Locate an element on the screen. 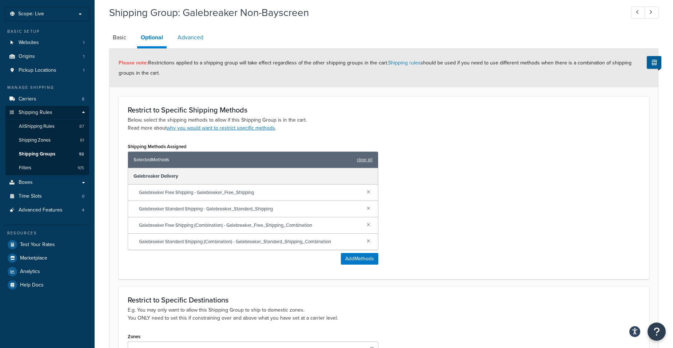 The width and height of the screenshot is (673, 348). a: AllShipping Rules87 is located at coordinates (47, 126).